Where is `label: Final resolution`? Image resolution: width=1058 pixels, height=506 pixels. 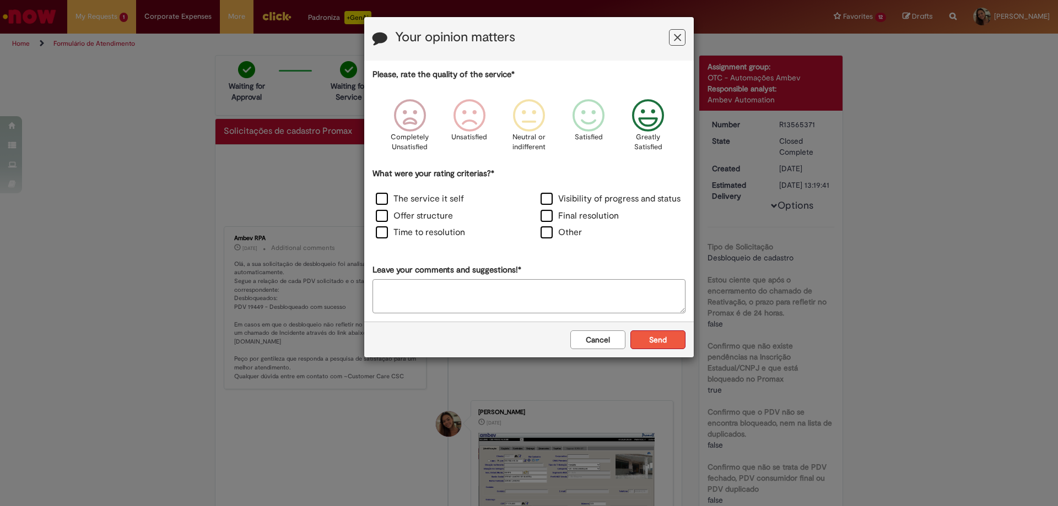
label: Final resolution is located at coordinates (579, 216).